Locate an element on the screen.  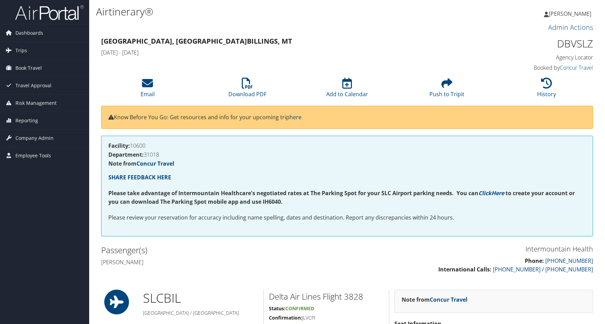
img: airportal-logo.png is located at coordinates (49, 12).